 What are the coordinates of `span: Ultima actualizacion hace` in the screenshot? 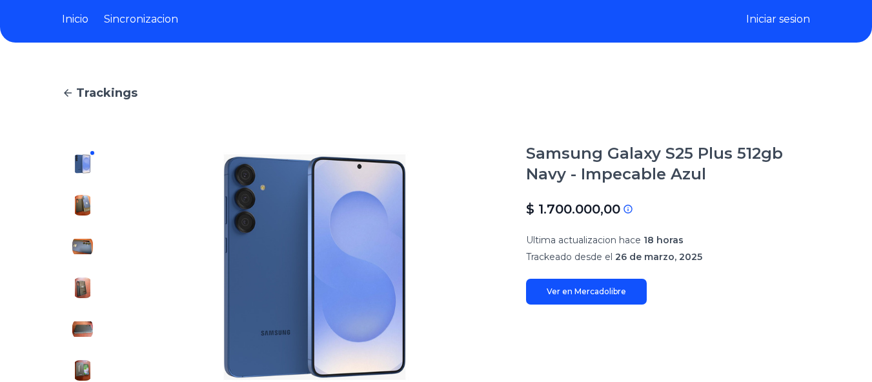 It's located at (583, 240).